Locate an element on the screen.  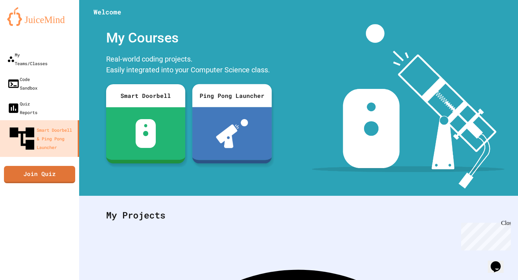
img: ppl-with-ball.png is located at coordinates (232, 134).